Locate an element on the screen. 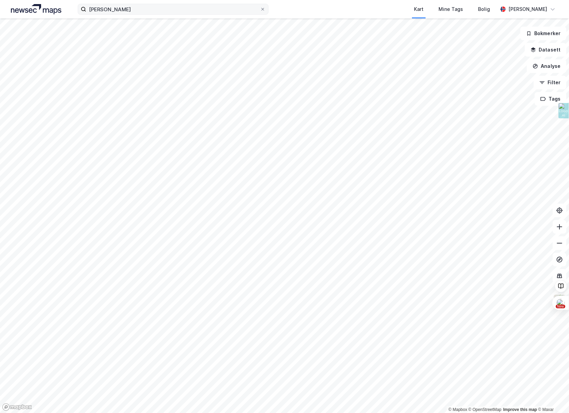 This screenshot has height=413, width=569. a: OpenStreetMap is located at coordinates (485, 409).